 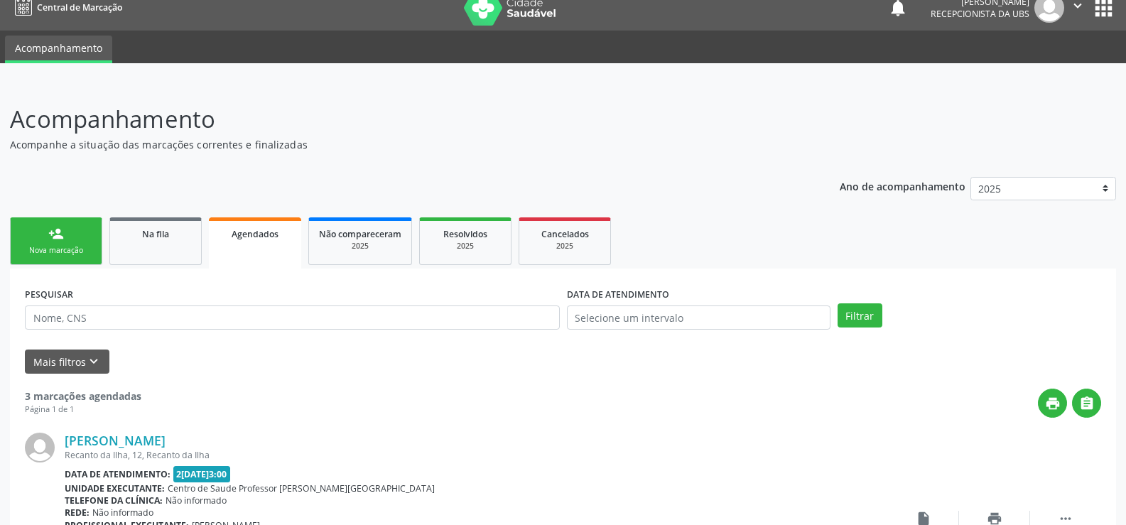 What do you see at coordinates (83, 396) in the screenshot?
I see `strong: 3 marcações agendadas` at bounding box center [83, 396].